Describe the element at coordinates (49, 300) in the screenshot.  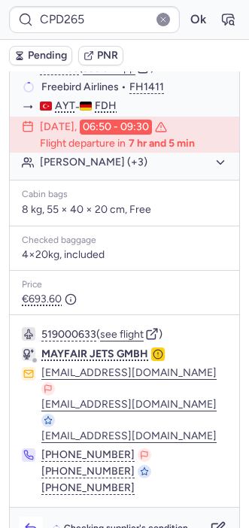
I see `span: €693.60` at that location.